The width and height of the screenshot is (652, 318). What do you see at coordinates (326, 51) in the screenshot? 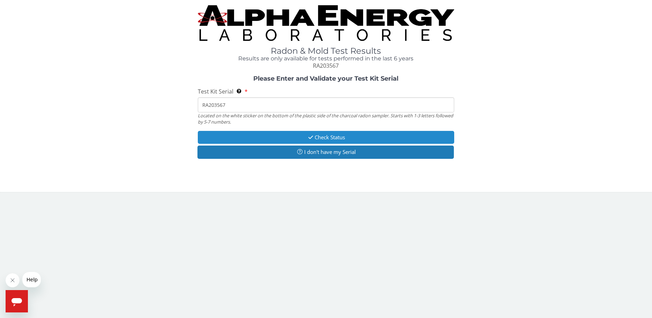
I see `h1: Radon & Mold Test Results` at bounding box center [326, 51].